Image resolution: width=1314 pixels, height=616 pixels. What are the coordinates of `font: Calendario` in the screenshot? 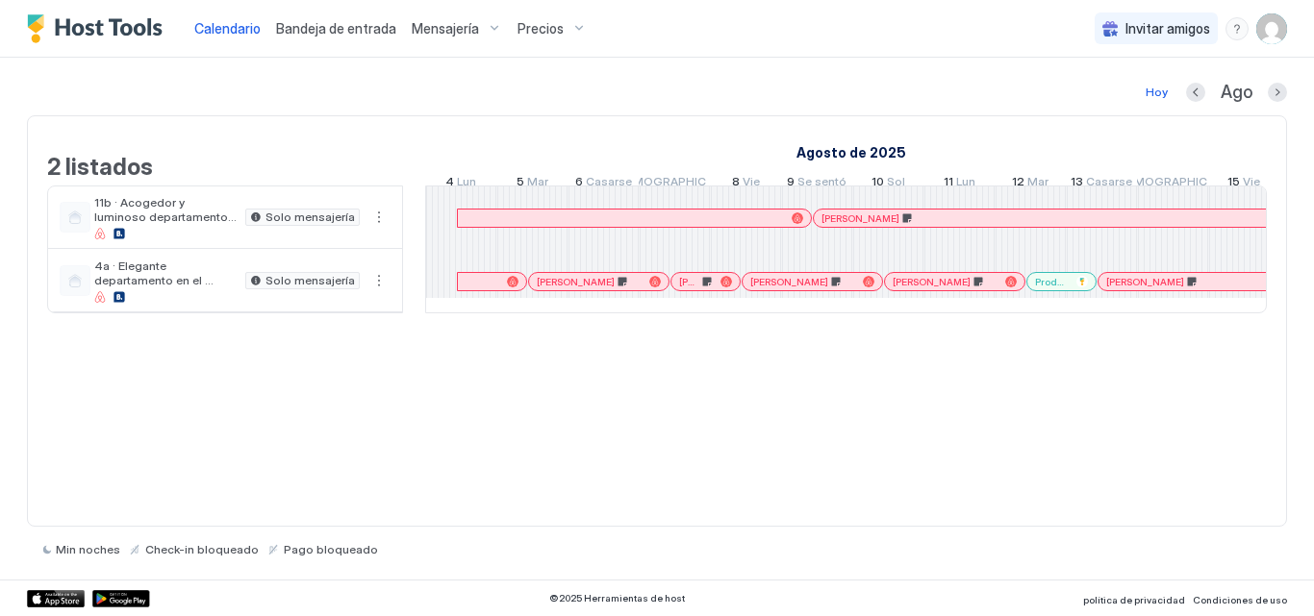 It's located at (227, 28).